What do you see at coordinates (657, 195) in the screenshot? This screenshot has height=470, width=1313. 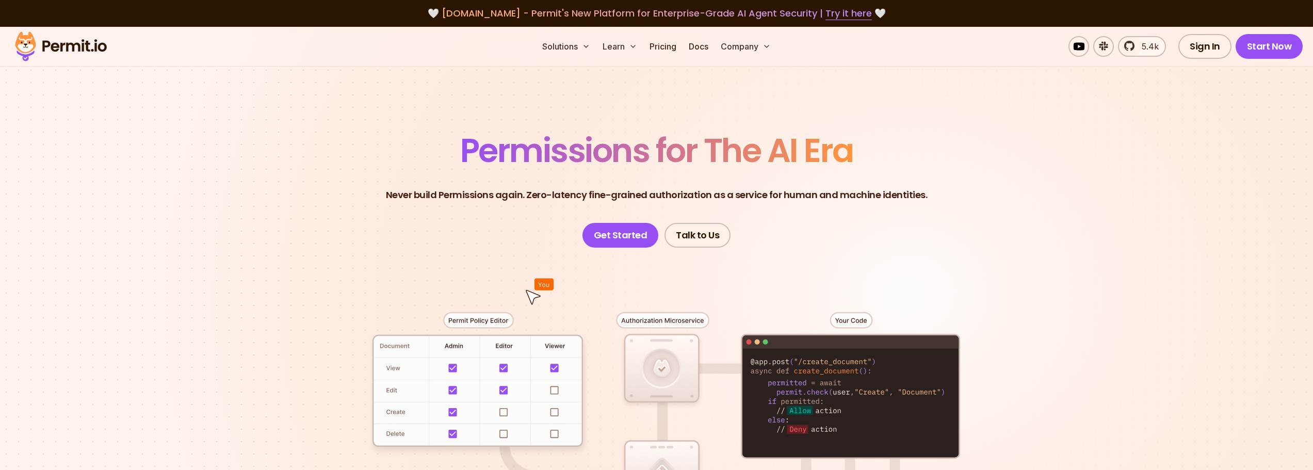 I see `p: Never build Permissions again. Zero-latency fine-grained authorization as a service for human and...` at bounding box center [657, 195].